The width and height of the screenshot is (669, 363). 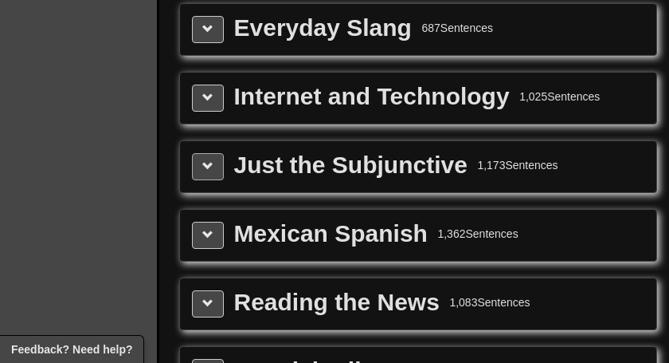 What do you see at coordinates (372, 96) in the screenshot?
I see `div: Internet and Technology` at bounding box center [372, 96].